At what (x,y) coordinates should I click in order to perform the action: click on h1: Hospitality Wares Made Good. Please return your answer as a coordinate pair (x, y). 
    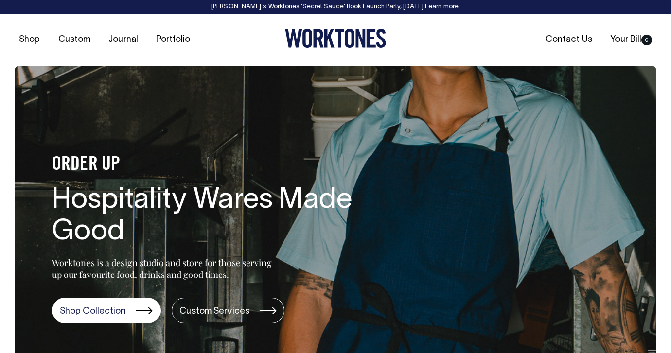
    Looking at the image, I should click on (210, 217).